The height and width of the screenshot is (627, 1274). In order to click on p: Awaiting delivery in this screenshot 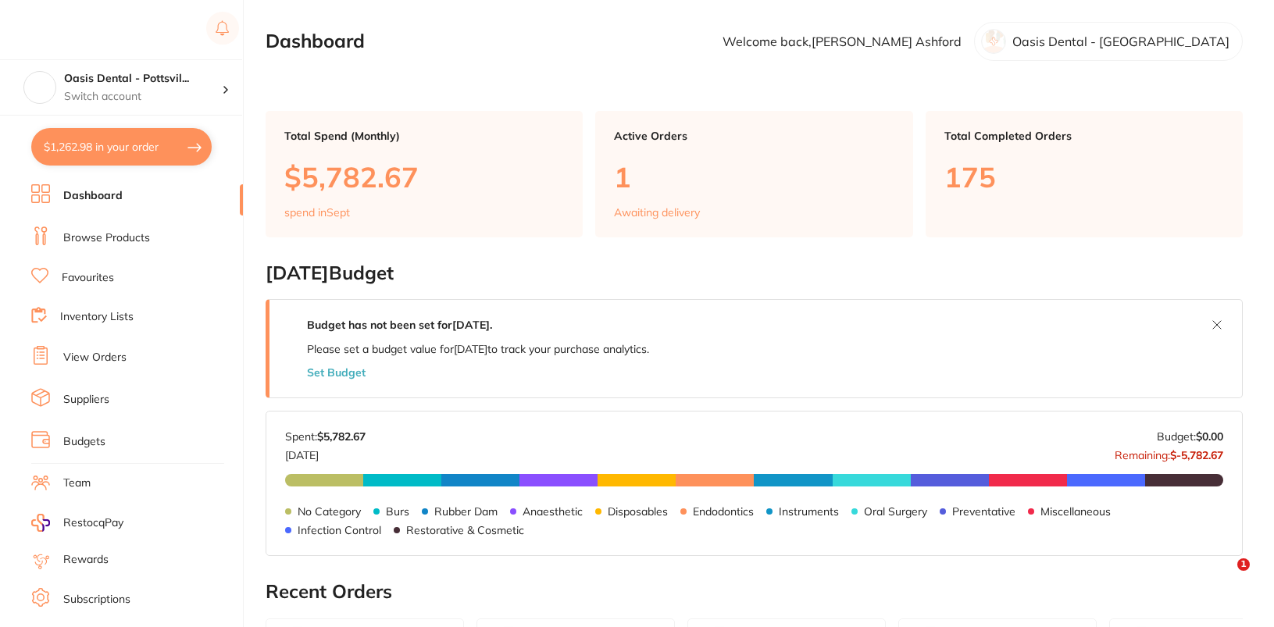, I will do `click(657, 212)`.